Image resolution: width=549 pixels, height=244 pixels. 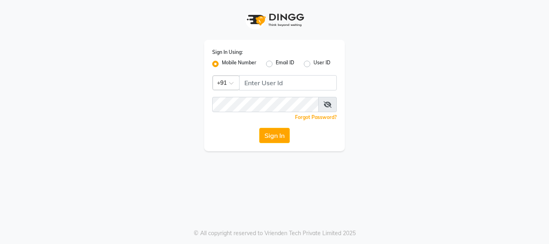 What do you see at coordinates (239, 64) in the screenshot?
I see `label: Mobile Number` at bounding box center [239, 64].